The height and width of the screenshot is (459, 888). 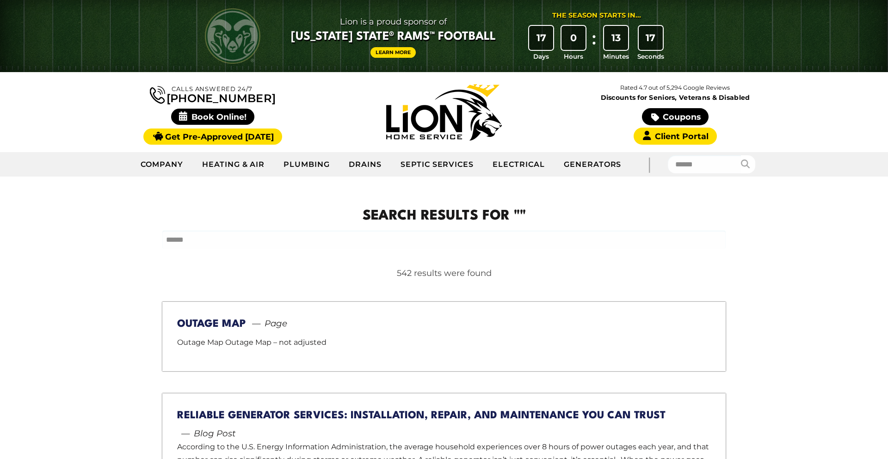 I want to click on p: Rated 4.7 out of 5,294 Google Reviews, so click(x=676, y=88).